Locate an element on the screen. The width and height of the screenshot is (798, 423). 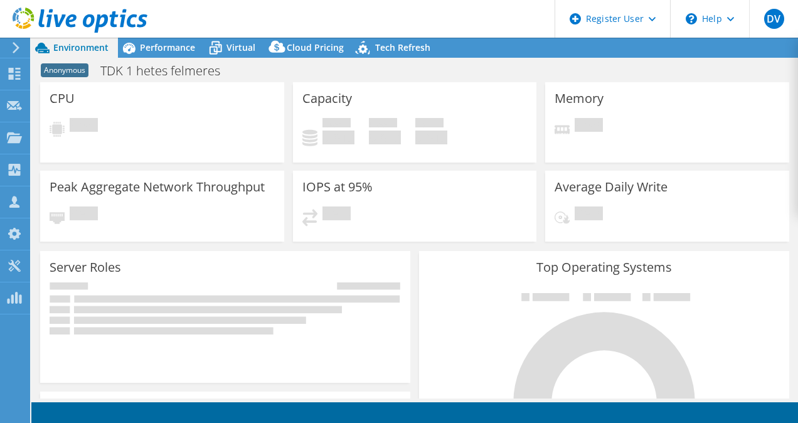
h3: IOPS at 95% is located at coordinates (338, 187).